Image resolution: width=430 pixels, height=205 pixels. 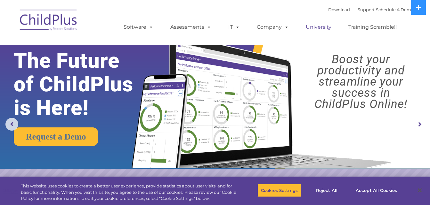 I want to click on a: Request a Demo, so click(x=56, y=137).